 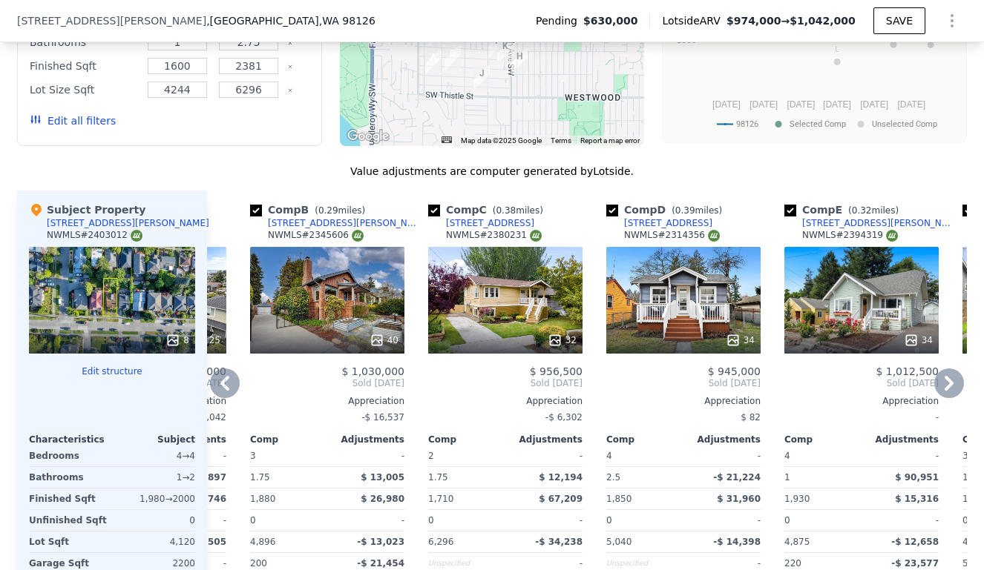 What do you see at coordinates (69, 521) in the screenshot?
I see `div: Unfinished Sqft` at bounding box center [69, 521].